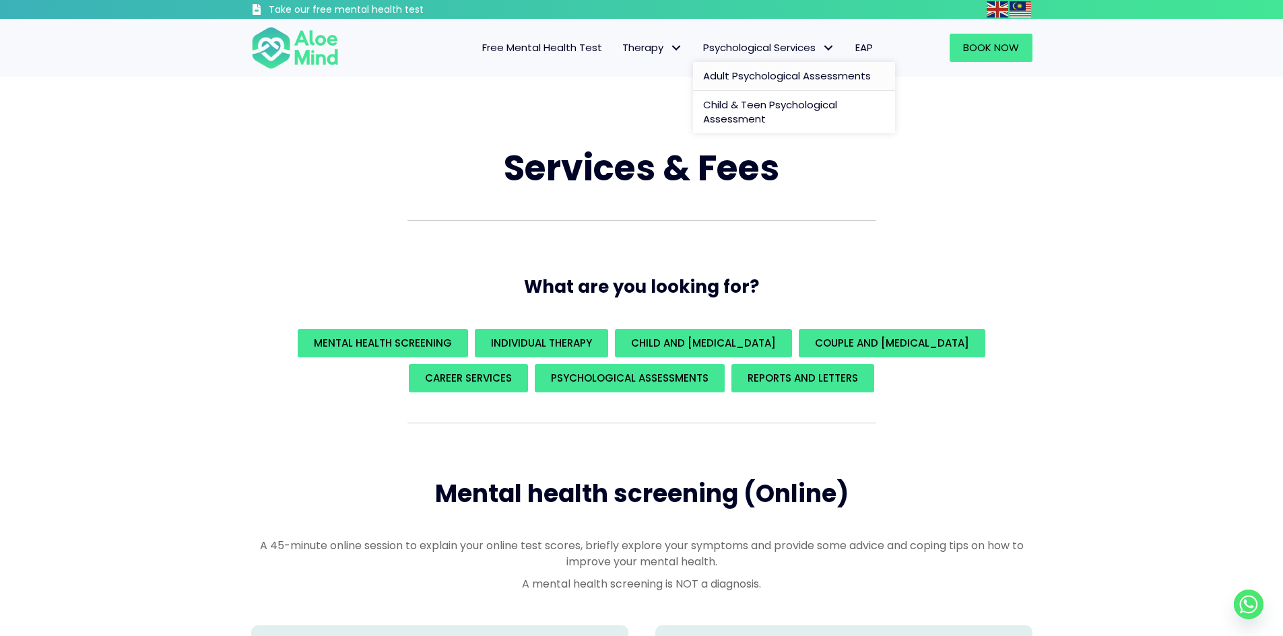 The width and height of the screenshot is (1283, 636). I want to click on span: Psychological assessments, so click(630, 378).